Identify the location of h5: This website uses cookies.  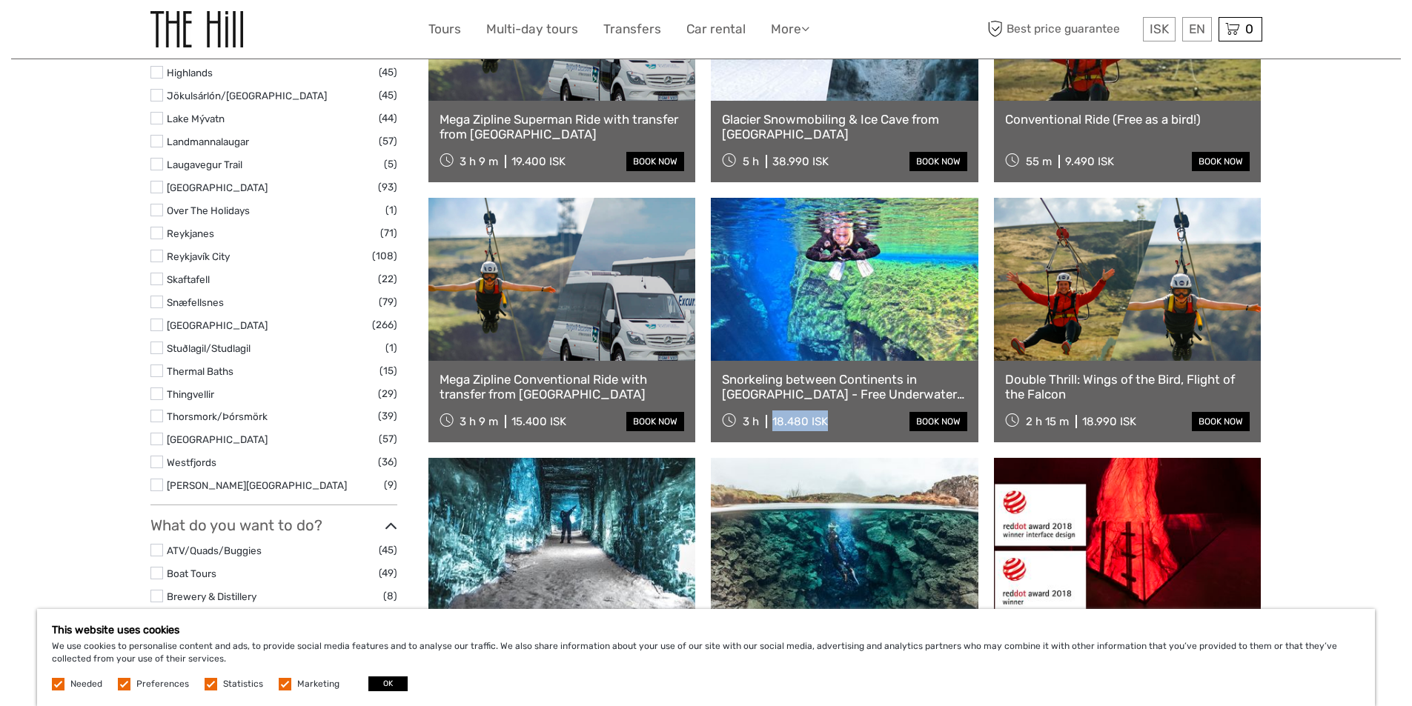
(706, 630).